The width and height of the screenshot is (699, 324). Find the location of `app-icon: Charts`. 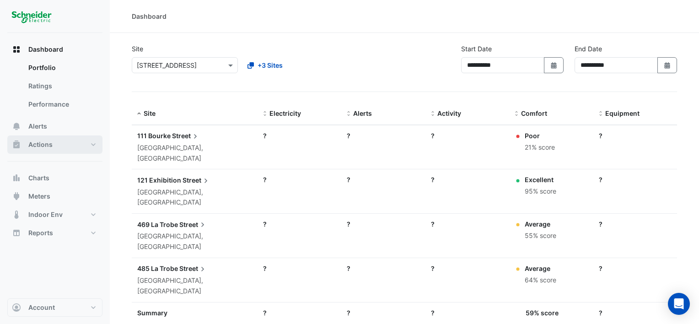

app-icon: Charts is located at coordinates (16, 178).